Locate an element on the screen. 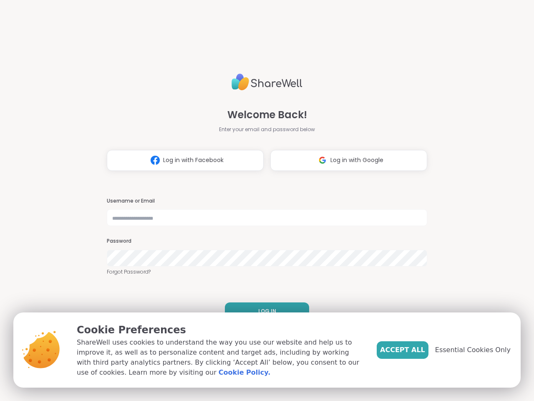 The image size is (534, 401). span: Enter your email and password below is located at coordinates (267, 129).